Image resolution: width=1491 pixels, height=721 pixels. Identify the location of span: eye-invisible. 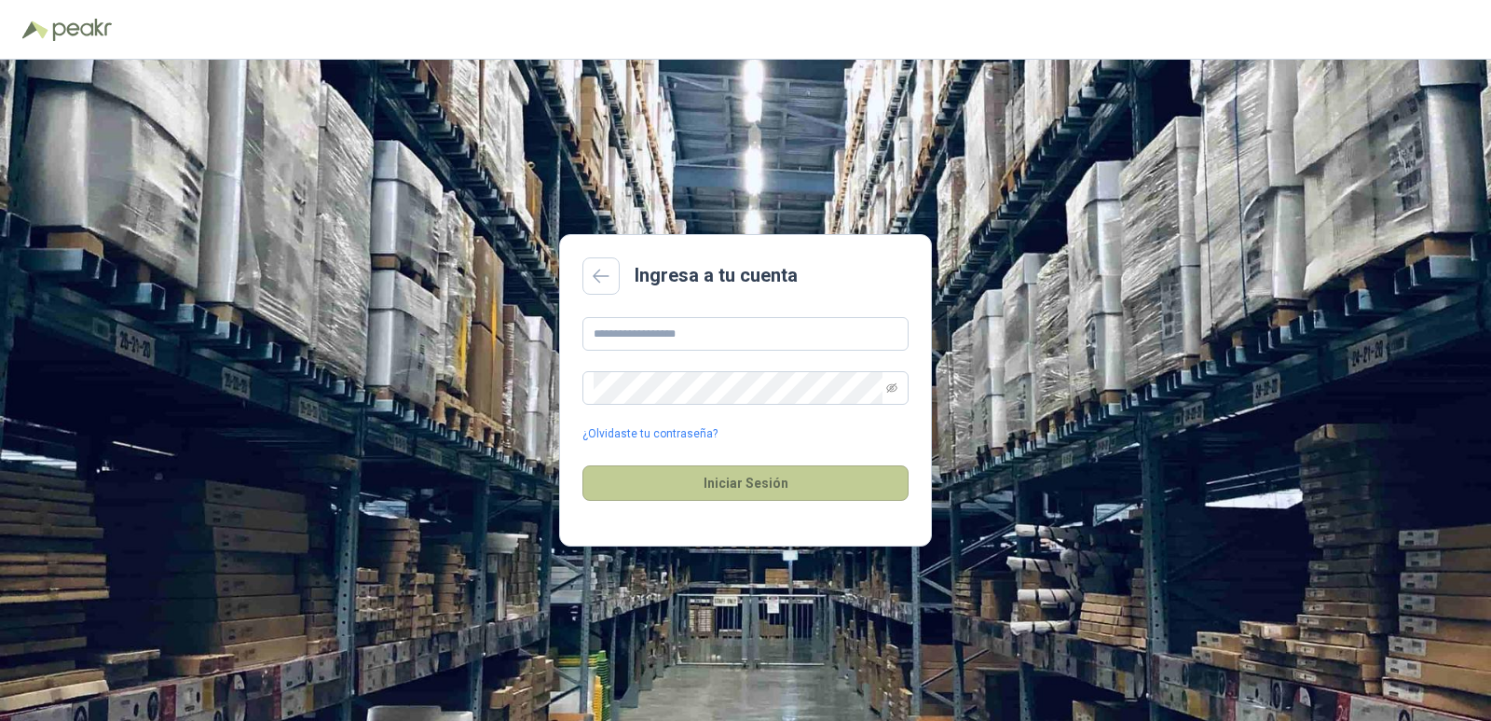
(892, 388).